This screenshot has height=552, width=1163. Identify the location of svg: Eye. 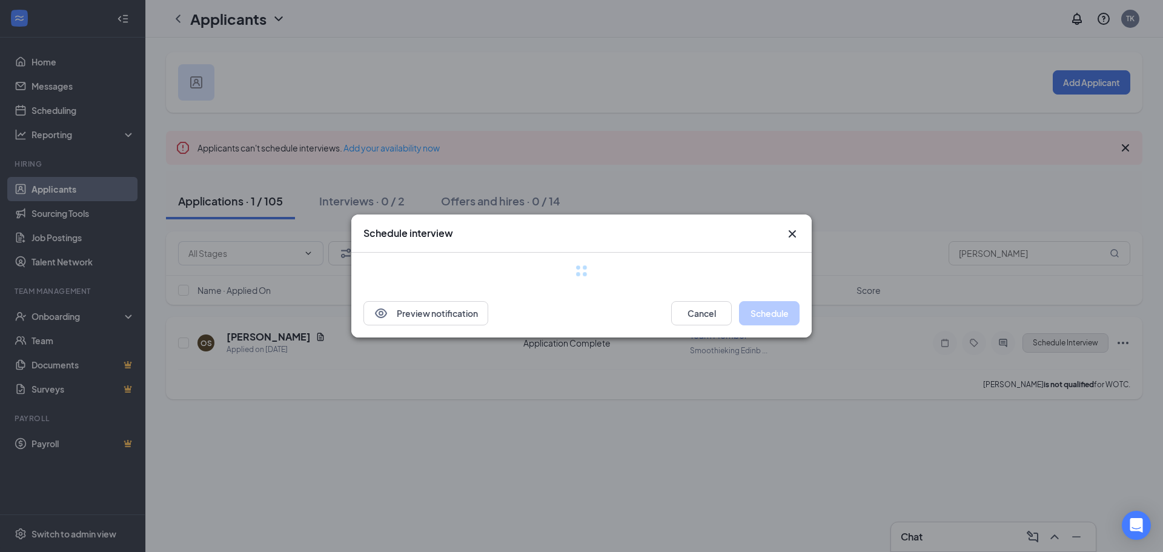
(381, 313).